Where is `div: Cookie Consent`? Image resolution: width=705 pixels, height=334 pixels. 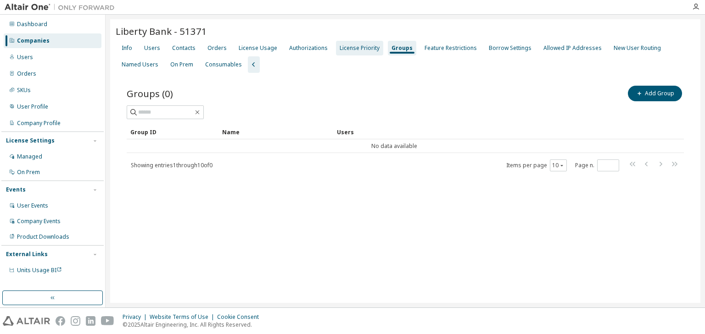 div: Cookie Consent is located at coordinates (240, 318).